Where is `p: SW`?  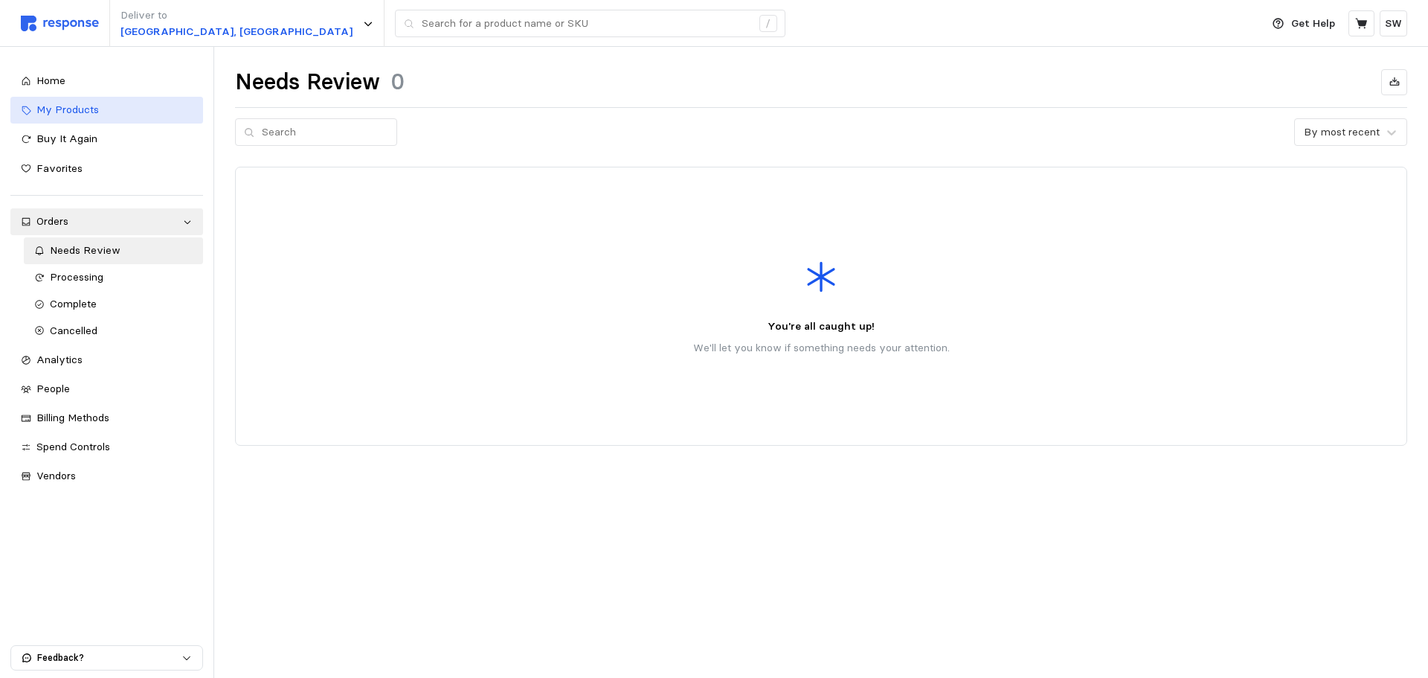
p: SW is located at coordinates (1393, 24).